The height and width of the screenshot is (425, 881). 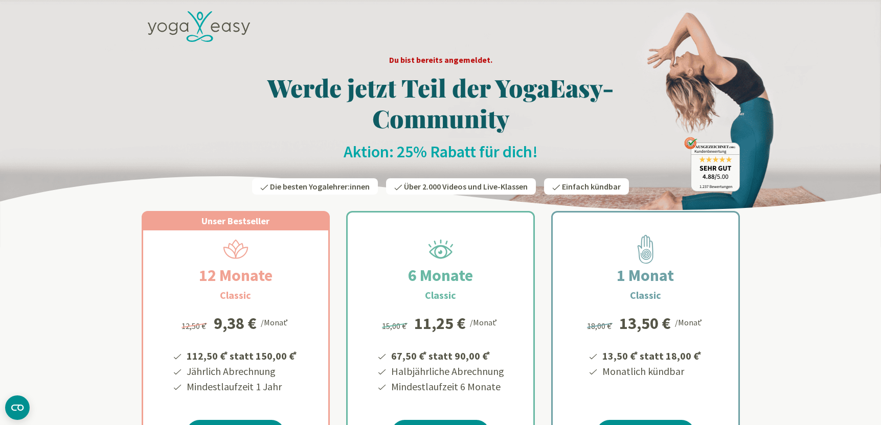 What do you see at coordinates (242, 372) in the screenshot?
I see `li: Jährlich Abrechnung` at bounding box center [242, 372].